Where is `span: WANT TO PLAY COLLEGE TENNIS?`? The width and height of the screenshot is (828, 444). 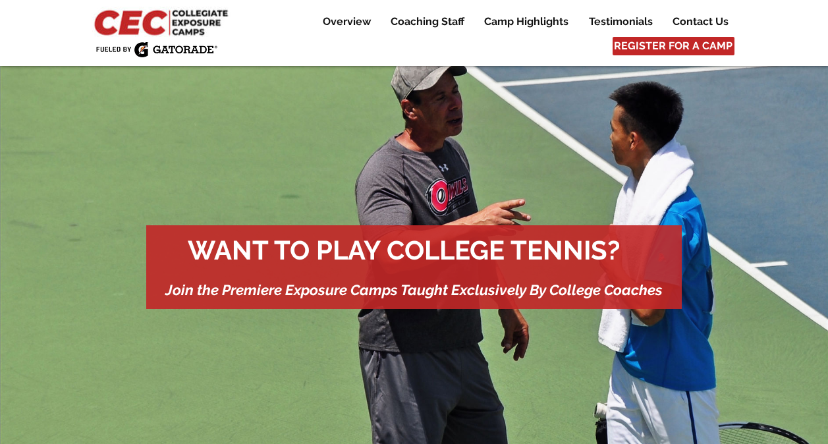
span: WANT TO PLAY COLLEGE TENNIS? is located at coordinates (404, 250).